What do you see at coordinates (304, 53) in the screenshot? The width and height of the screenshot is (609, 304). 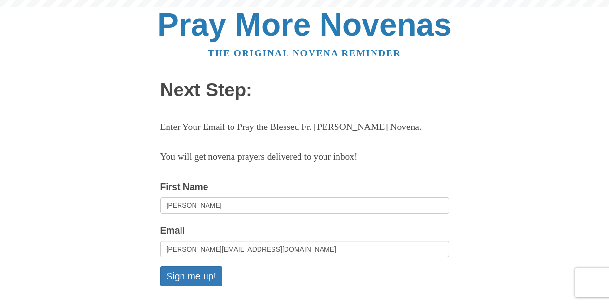 I see `a: The original novena reminder` at bounding box center [304, 53].